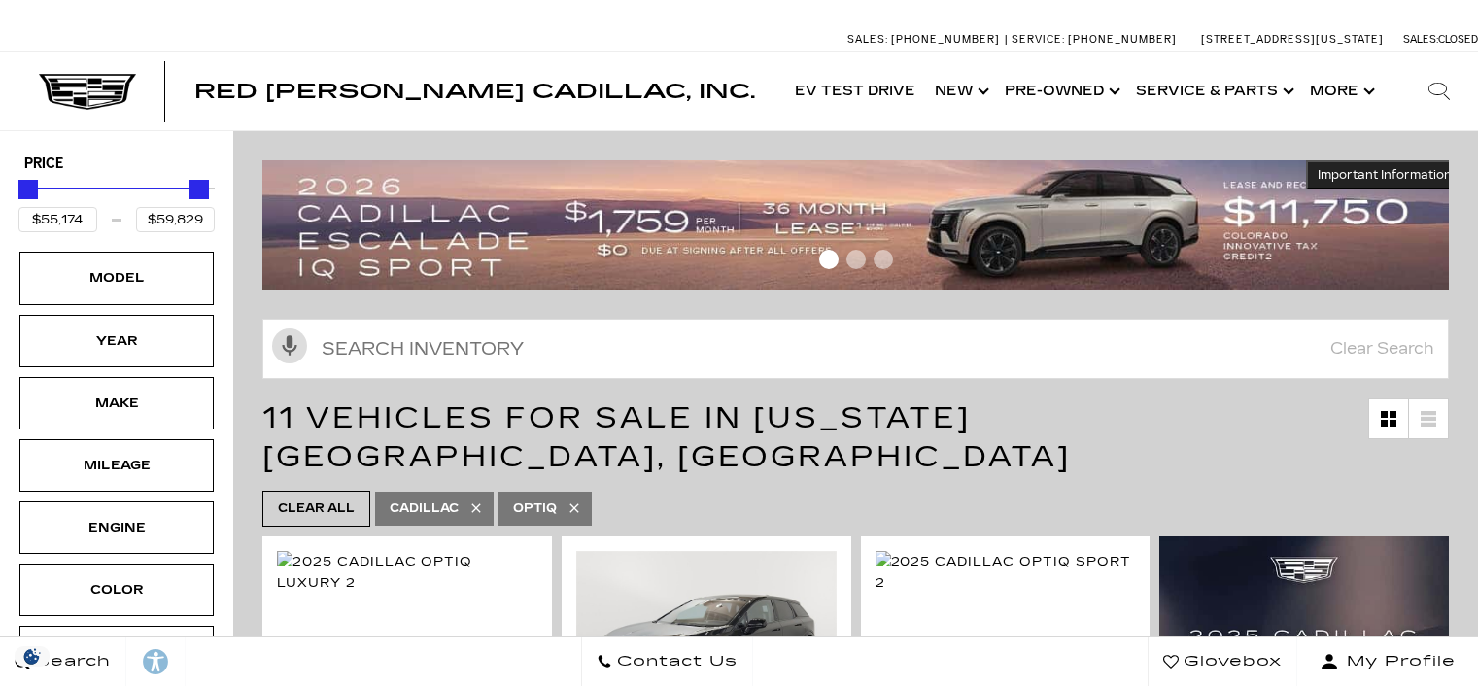 The height and width of the screenshot is (686, 1478). What do you see at coordinates (960, 91) in the screenshot?
I see `a: New` at bounding box center [960, 91].